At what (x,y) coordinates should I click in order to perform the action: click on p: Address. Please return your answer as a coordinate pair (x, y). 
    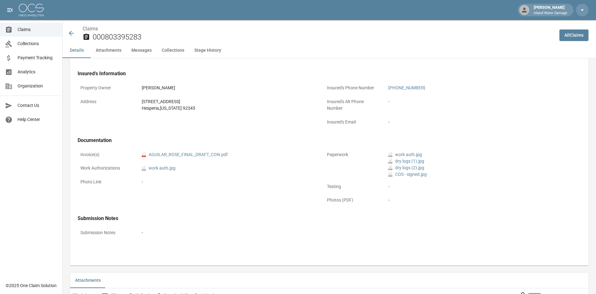
    Looking at the image, I should click on (106, 101).